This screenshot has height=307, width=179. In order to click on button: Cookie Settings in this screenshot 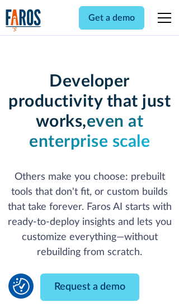, I will do `click(21, 286)`.